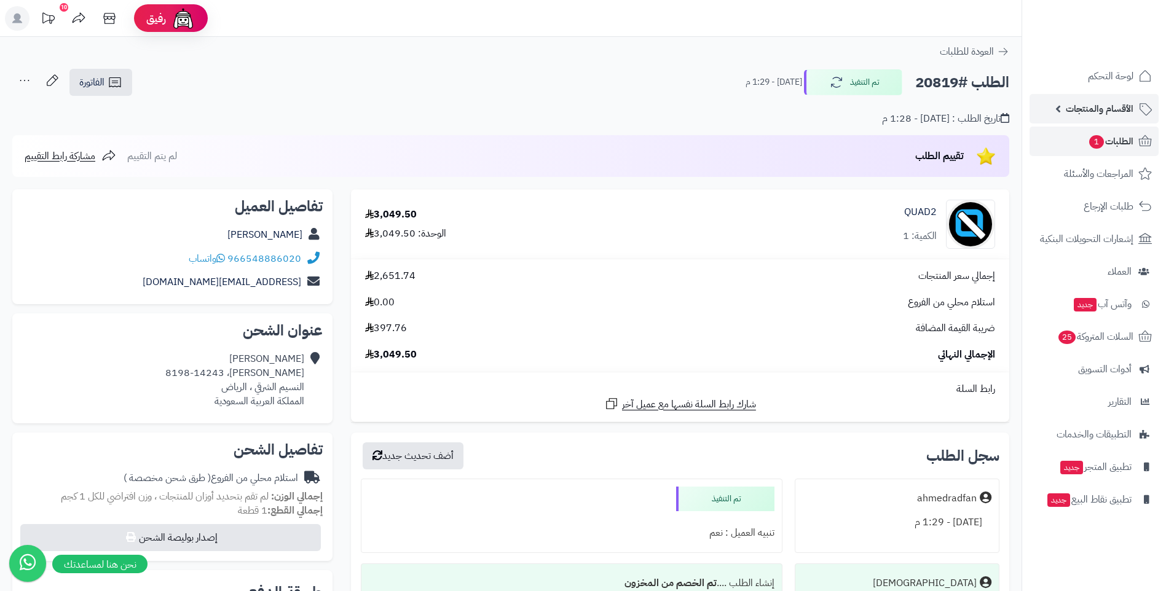  What do you see at coordinates (956, 276) in the screenshot?
I see `span: إجمالي سعر المنتجات` at bounding box center [956, 276].